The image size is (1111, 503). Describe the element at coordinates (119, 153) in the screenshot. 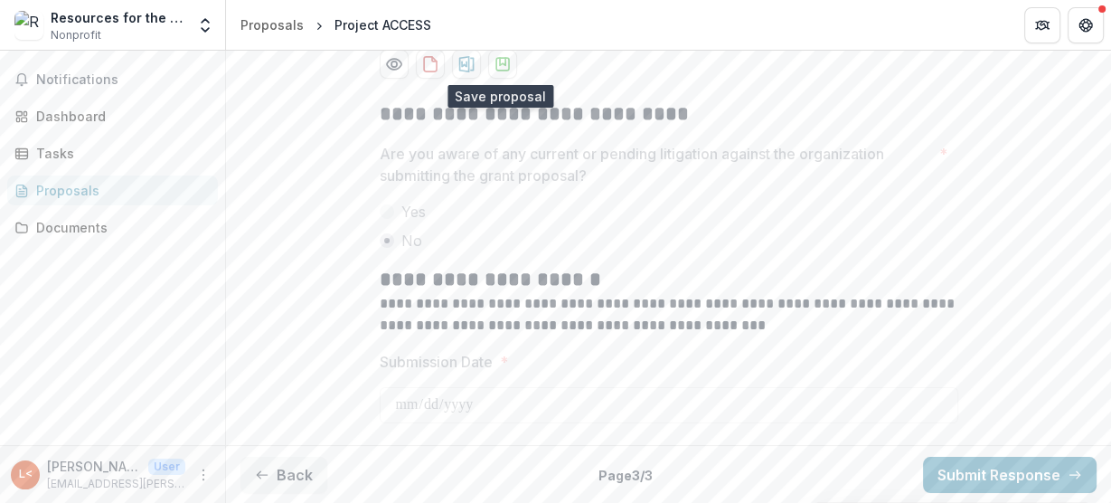

I see `div: Tasks` at that location.